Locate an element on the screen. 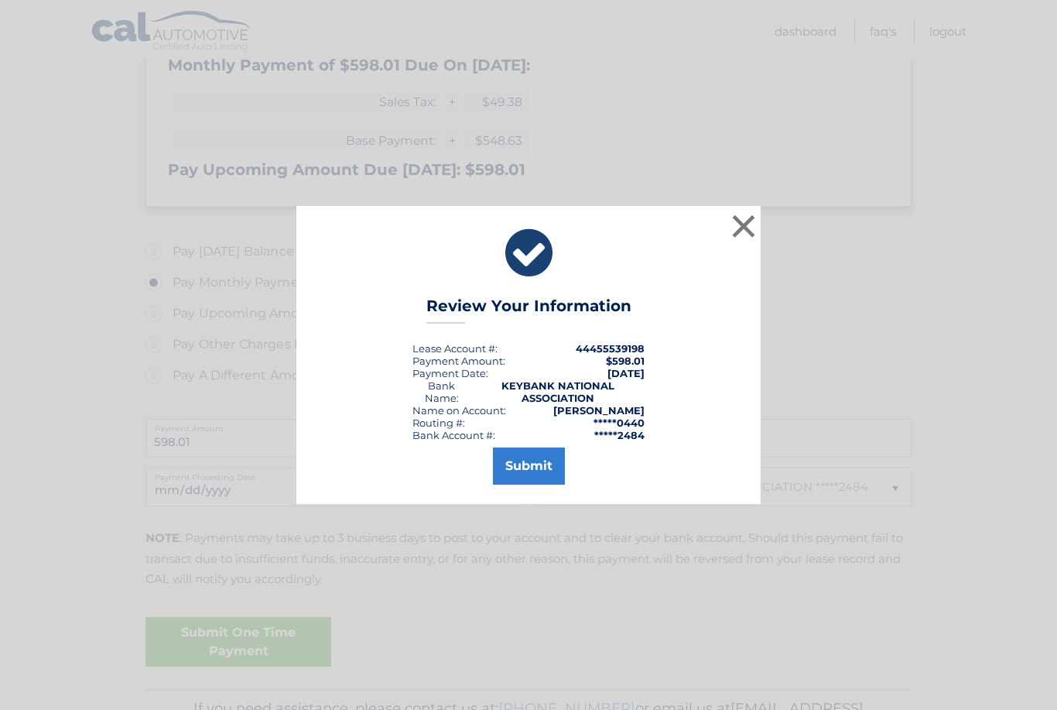  div: Name on Account: is located at coordinates (459, 410).